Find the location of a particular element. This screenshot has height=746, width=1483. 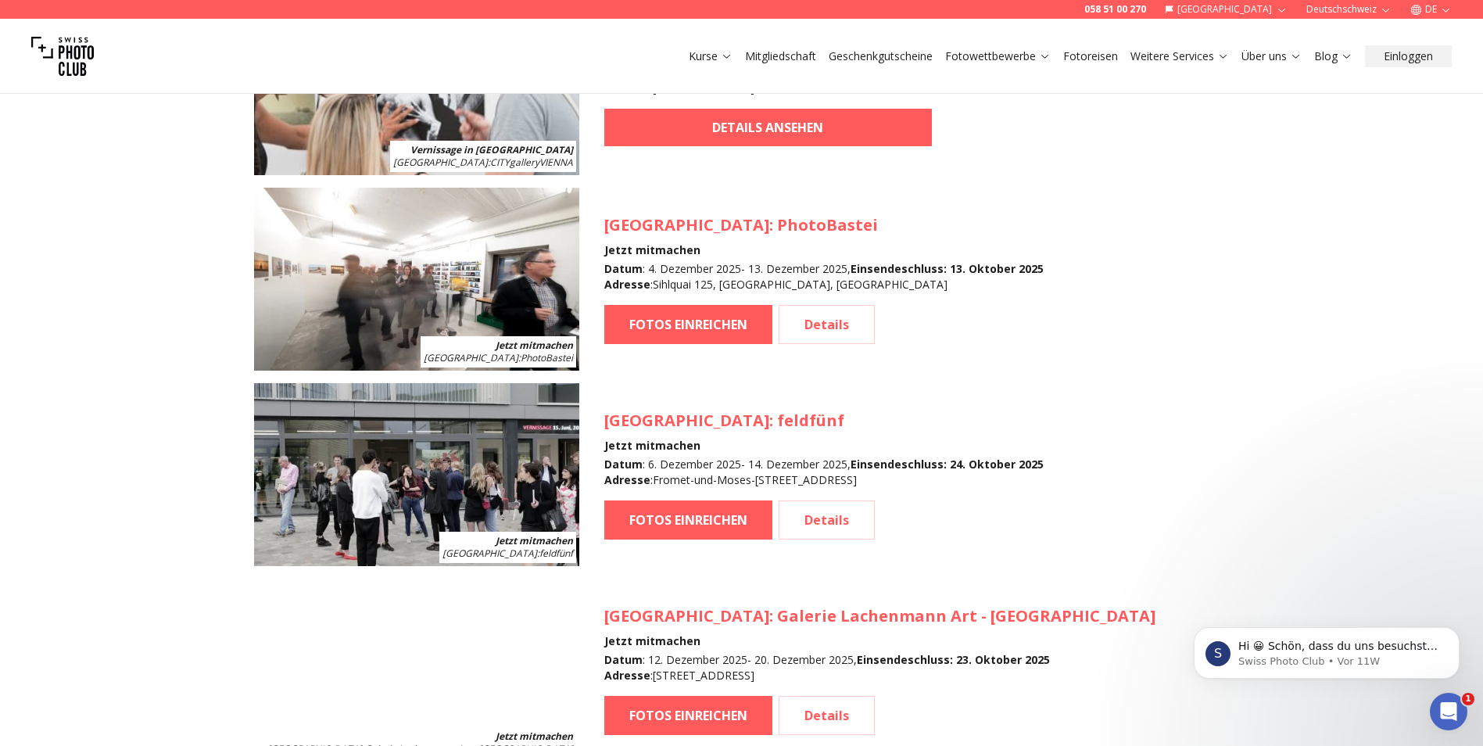

img: SPC Photo Awards Zürich: Dezember 2025 is located at coordinates (417, 279).